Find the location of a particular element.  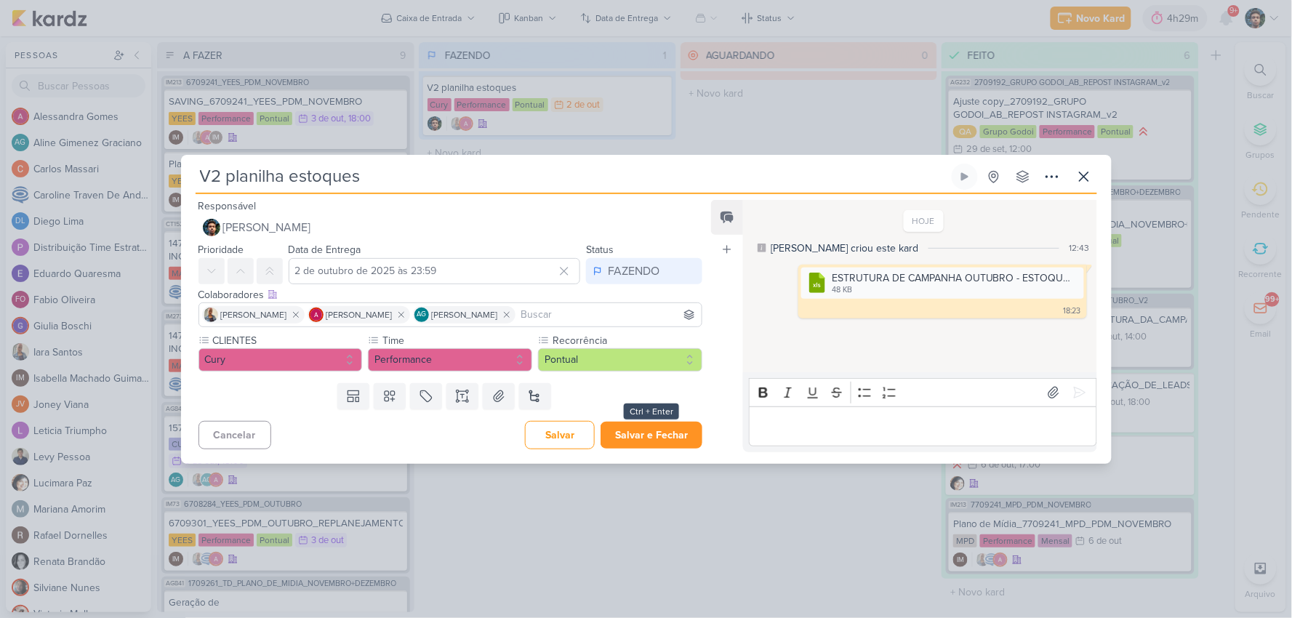

div: Ligar relógio is located at coordinates (965, 177).